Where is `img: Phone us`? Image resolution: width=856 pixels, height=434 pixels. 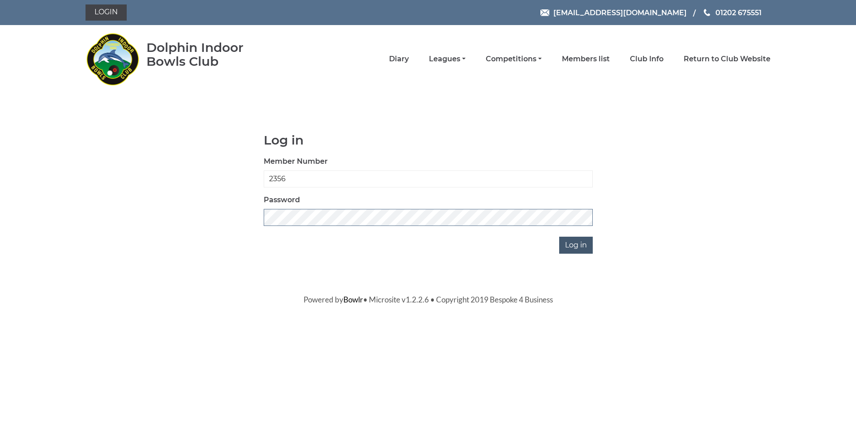 img: Phone us is located at coordinates (707, 13).